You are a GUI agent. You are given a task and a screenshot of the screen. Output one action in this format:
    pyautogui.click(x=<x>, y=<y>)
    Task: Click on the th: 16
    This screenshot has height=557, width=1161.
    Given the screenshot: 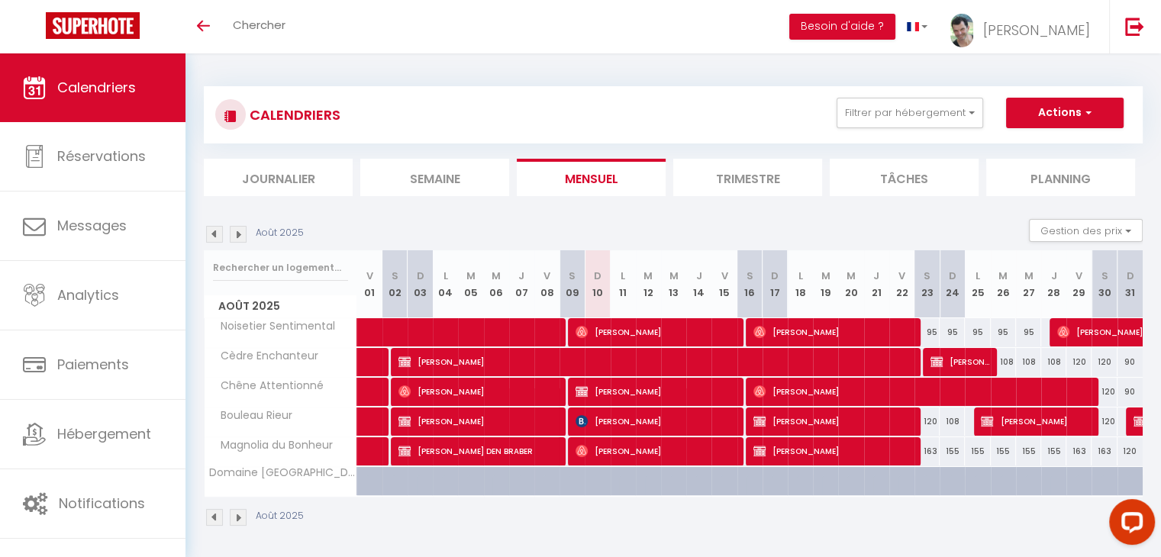 What is the action you would take?
    pyautogui.click(x=750, y=284)
    